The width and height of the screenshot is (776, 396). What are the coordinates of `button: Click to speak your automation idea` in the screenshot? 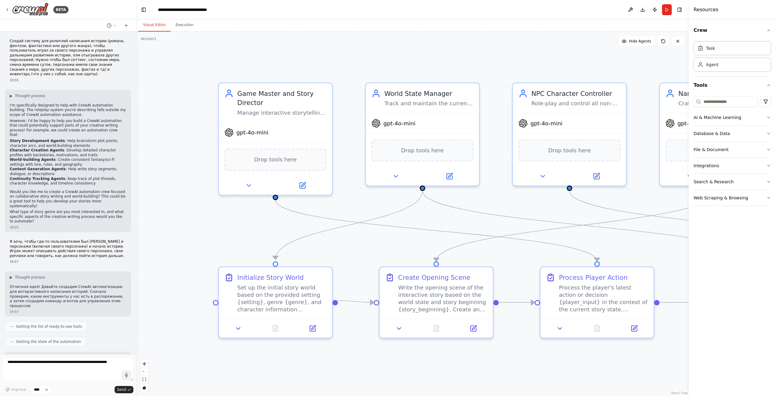 It's located at (126, 375).